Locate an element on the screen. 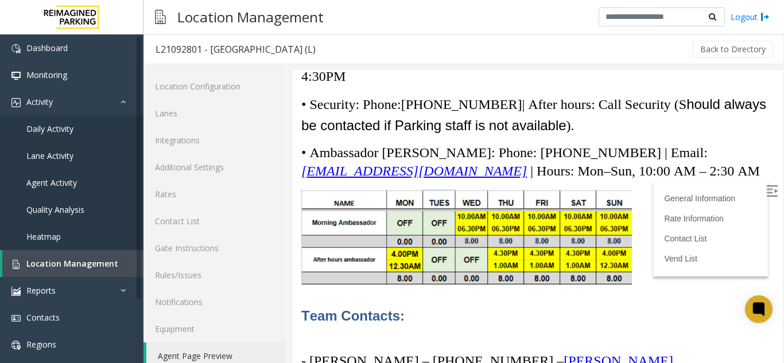 The image size is (784, 363). span: Daily Activity is located at coordinates (50, 128).